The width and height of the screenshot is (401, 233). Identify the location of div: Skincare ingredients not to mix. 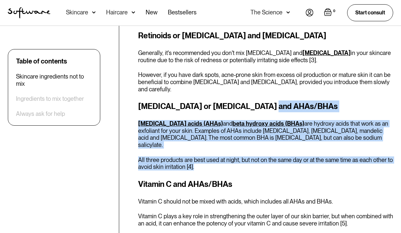
(54, 80).